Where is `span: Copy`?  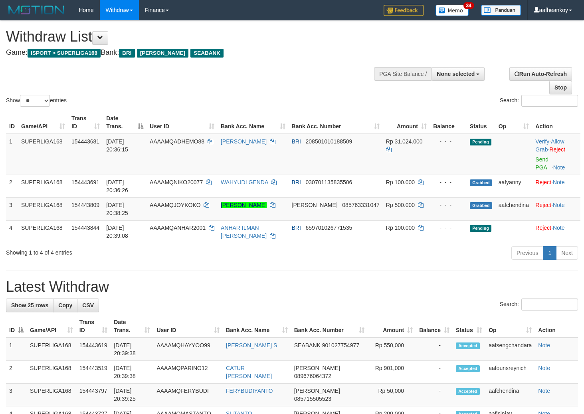
span: Copy is located at coordinates (65, 305).